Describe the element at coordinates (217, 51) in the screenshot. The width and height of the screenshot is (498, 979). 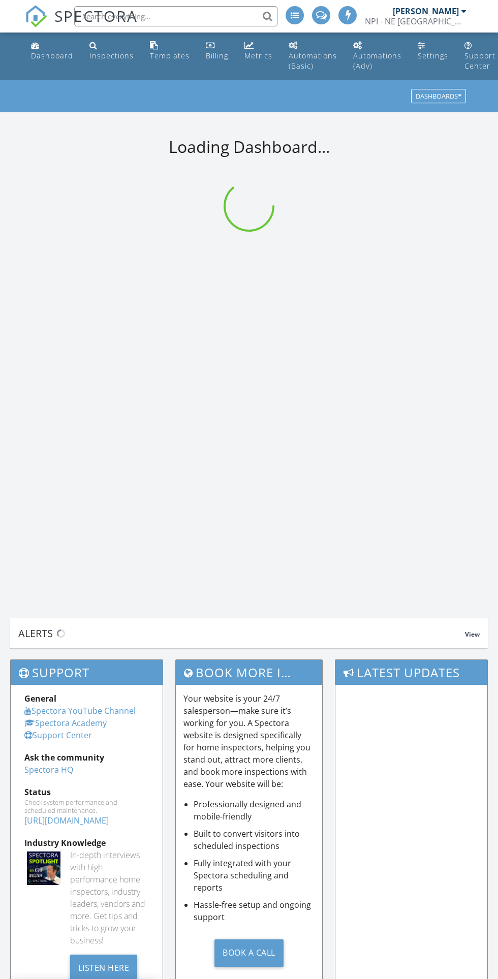
I see `a: Billing` at that location.